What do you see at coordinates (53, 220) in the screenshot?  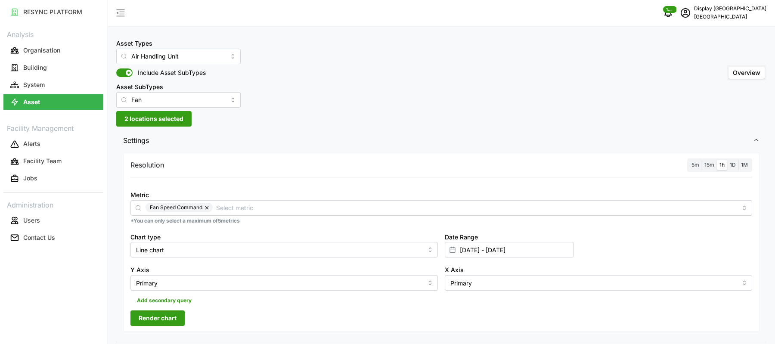 I see `button: Users` at bounding box center [53, 220].